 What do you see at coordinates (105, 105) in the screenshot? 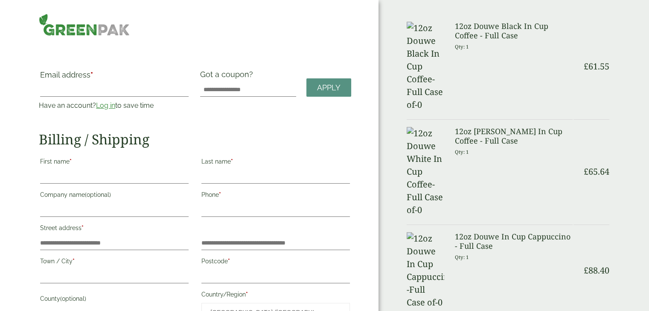
I see `a: Log in` at bounding box center [105, 105].